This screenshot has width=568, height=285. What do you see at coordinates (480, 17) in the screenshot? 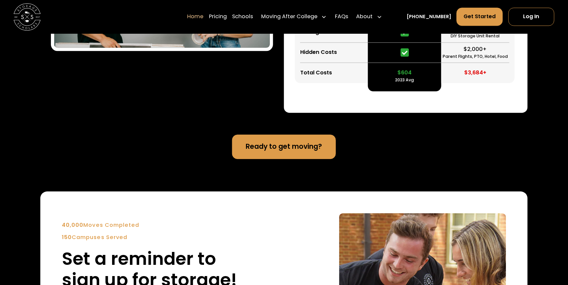
I see `a: Get Started` at bounding box center [480, 17].